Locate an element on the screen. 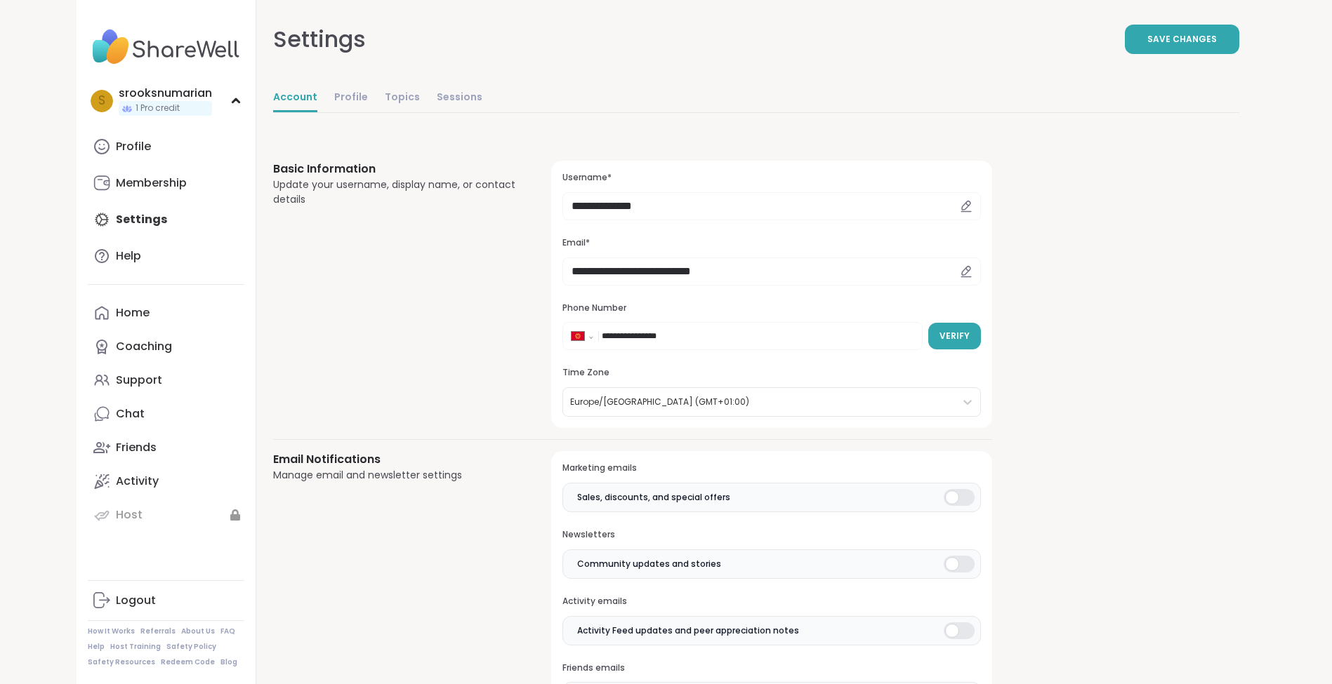  a: Topics is located at coordinates (402, 98).